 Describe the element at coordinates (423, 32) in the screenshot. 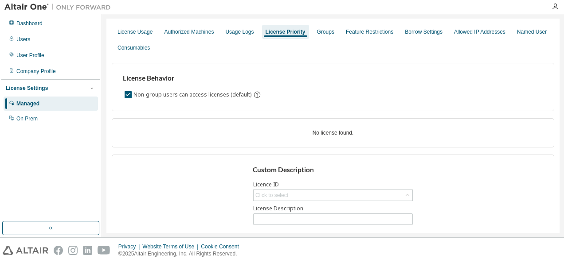

I see `div: Borrow Settings` at that location.